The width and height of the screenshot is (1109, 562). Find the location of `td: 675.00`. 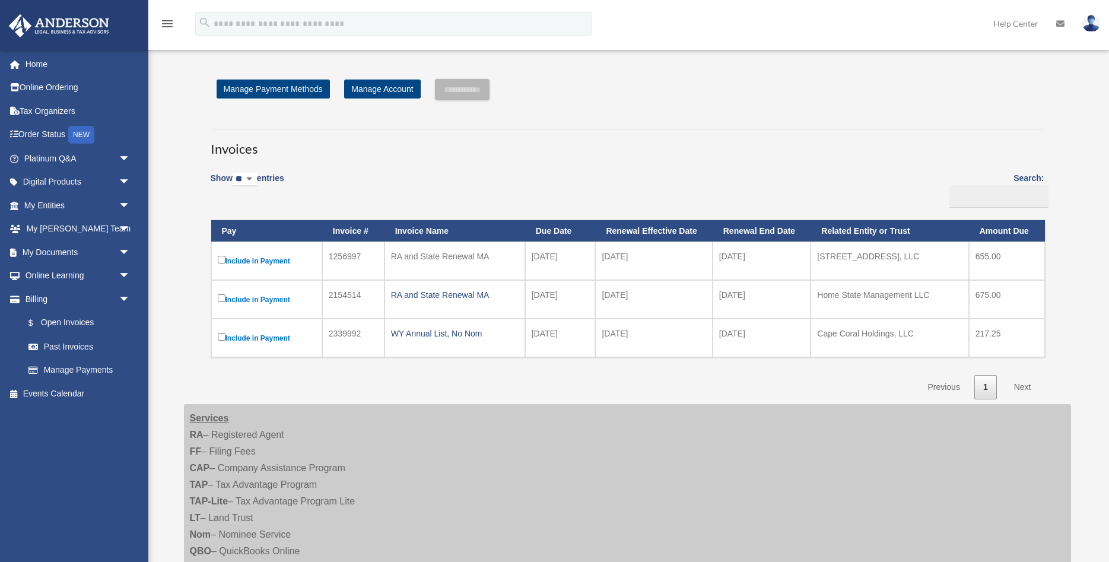

td: 675.00 is located at coordinates (1007, 299).